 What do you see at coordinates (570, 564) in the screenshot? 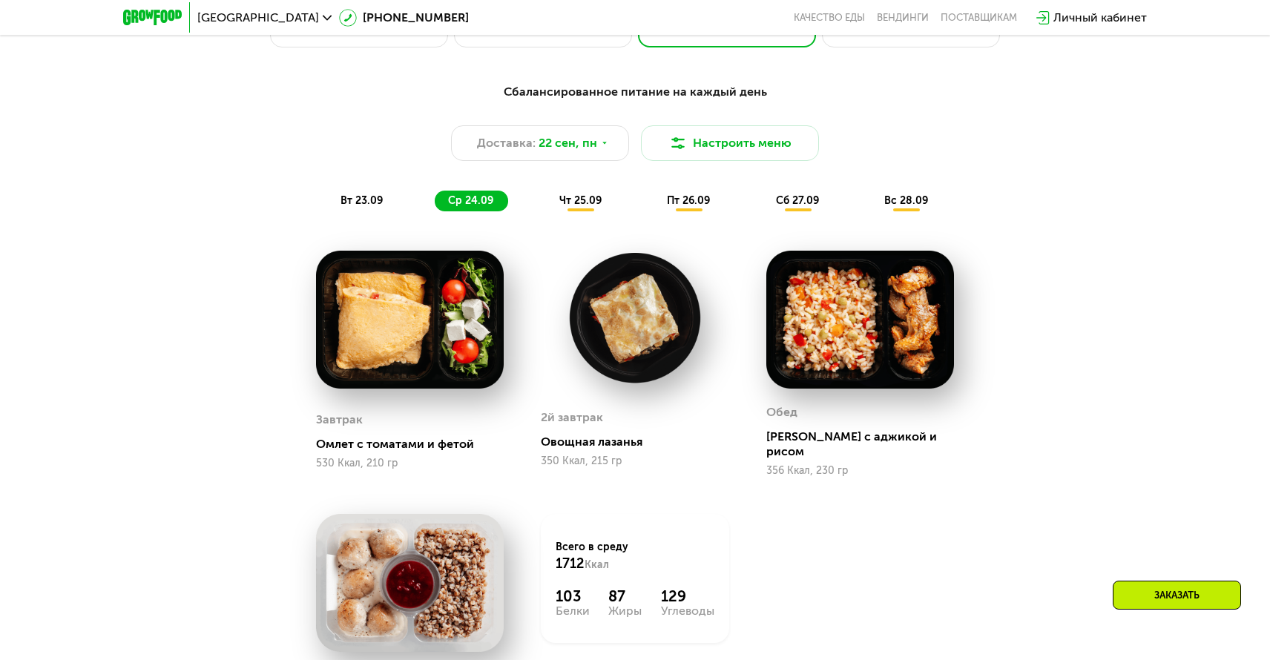
I see `span: 1712` at bounding box center [570, 564].